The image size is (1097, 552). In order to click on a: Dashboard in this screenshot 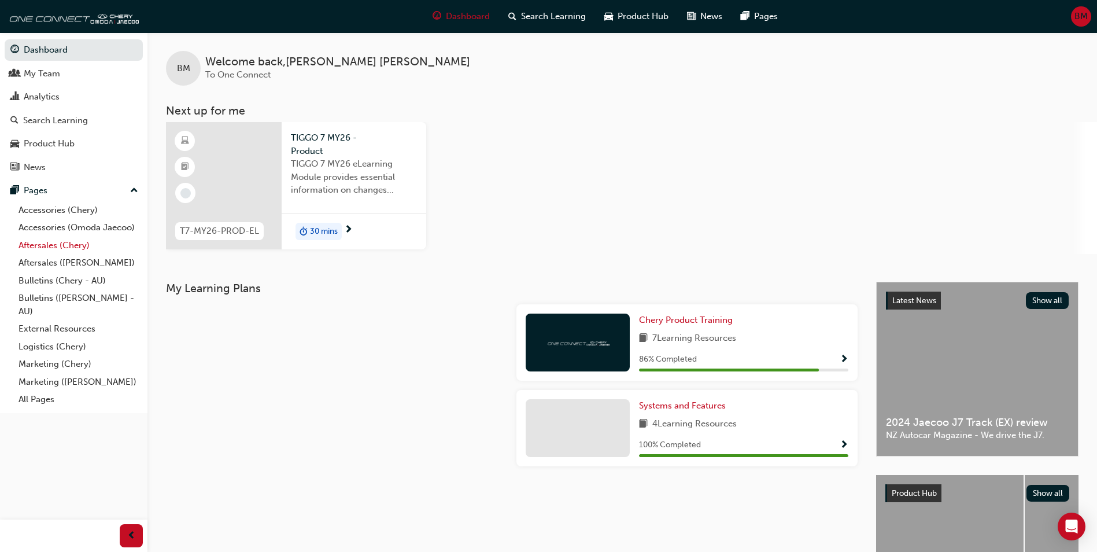, I will do `click(73, 50)`.